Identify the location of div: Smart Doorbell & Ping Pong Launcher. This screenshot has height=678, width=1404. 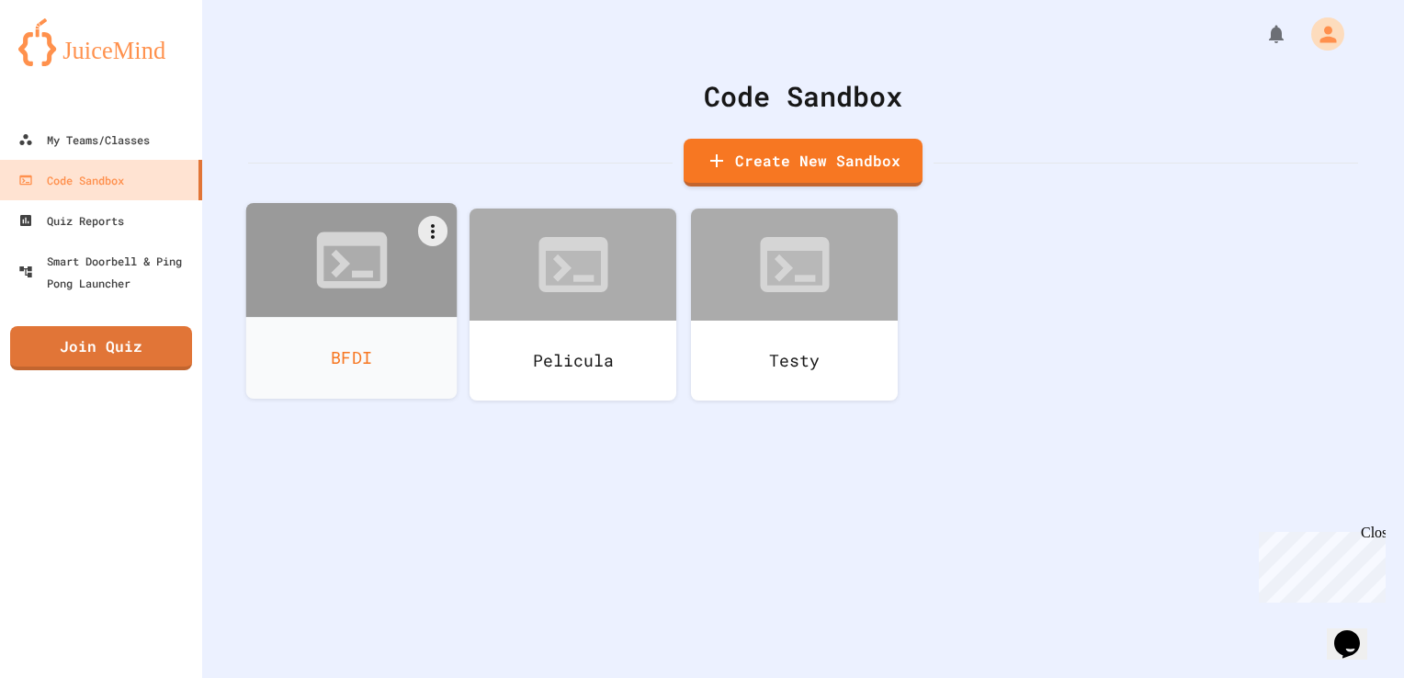
(107, 272).